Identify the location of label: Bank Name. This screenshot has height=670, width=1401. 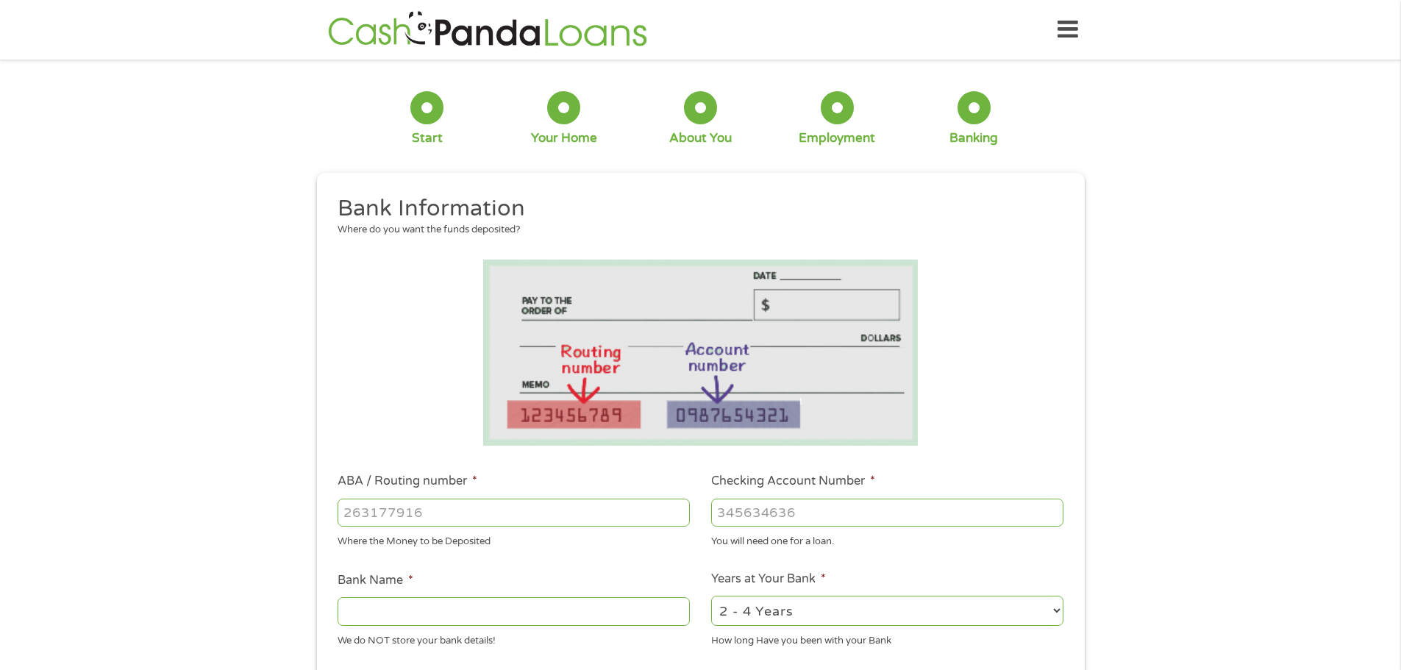
(375, 580).